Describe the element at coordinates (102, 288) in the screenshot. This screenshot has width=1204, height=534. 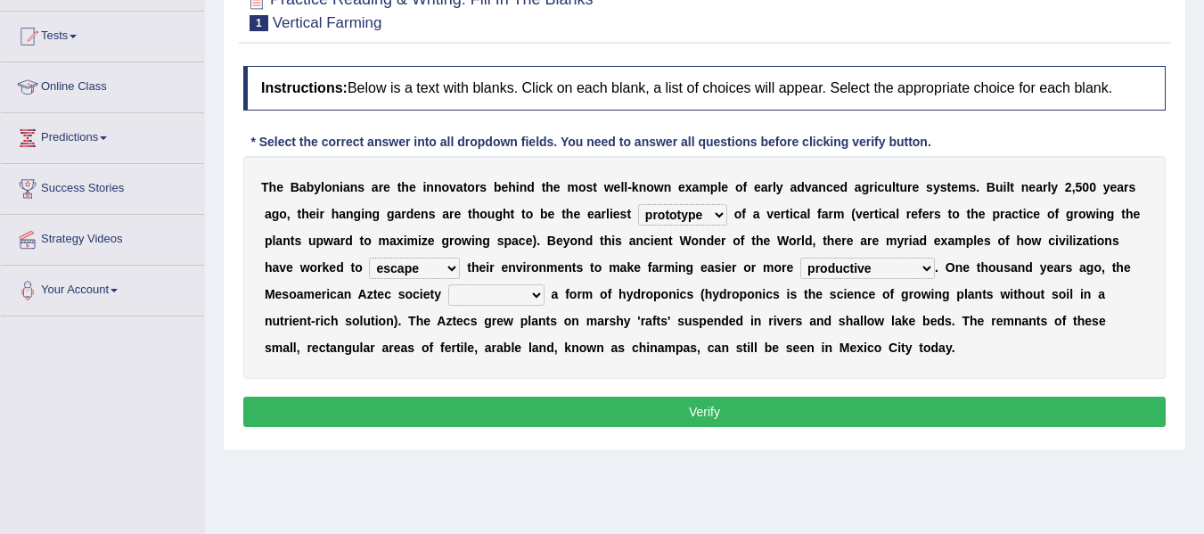
I see `a: Your Account` at that location.